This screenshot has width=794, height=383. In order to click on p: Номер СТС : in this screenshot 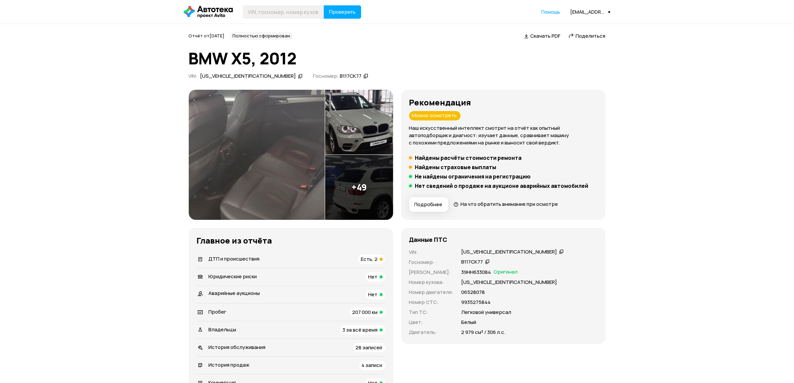, I will do `click(431, 302)`.